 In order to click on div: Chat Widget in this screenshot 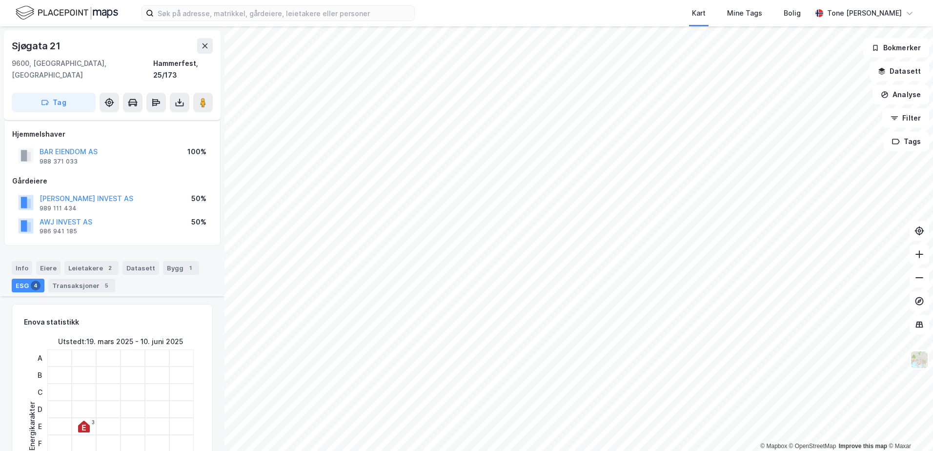, I will do `click(909, 427)`.